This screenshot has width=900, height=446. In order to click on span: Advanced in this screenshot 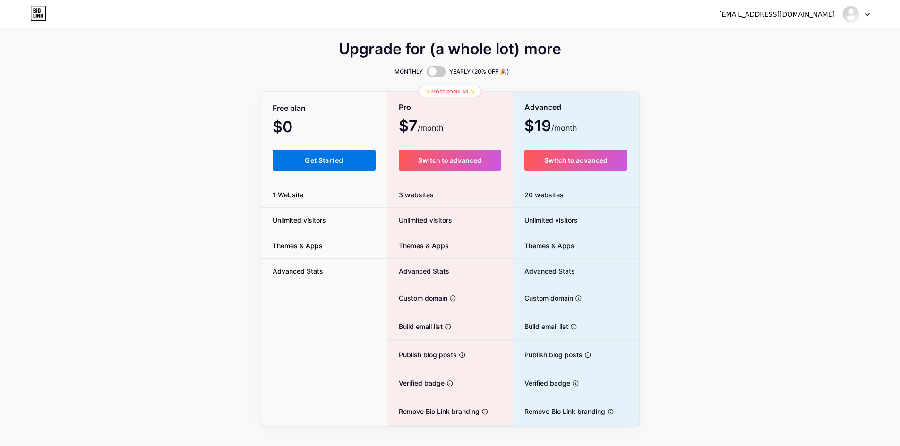, I will do `click(543, 107)`.